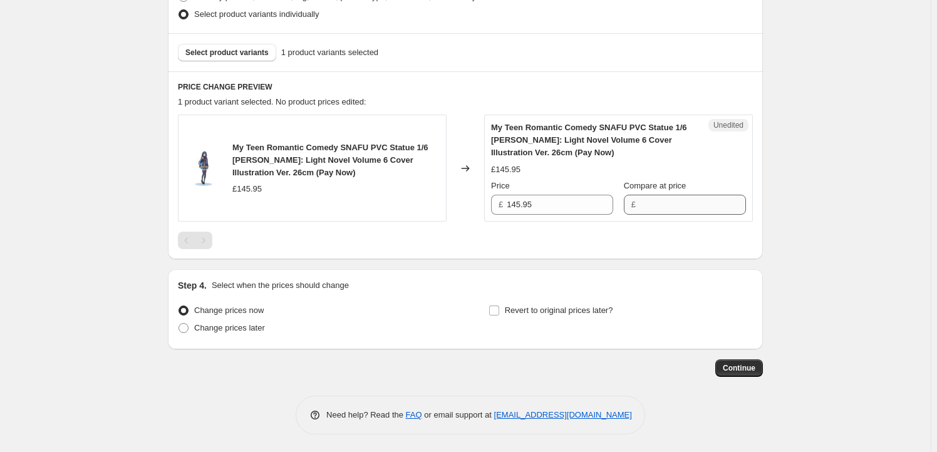 This screenshot has width=937, height=452. Describe the element at coordinates (559, 310) in the screenshot. I see `span: Revert to original prices later?` at that location.